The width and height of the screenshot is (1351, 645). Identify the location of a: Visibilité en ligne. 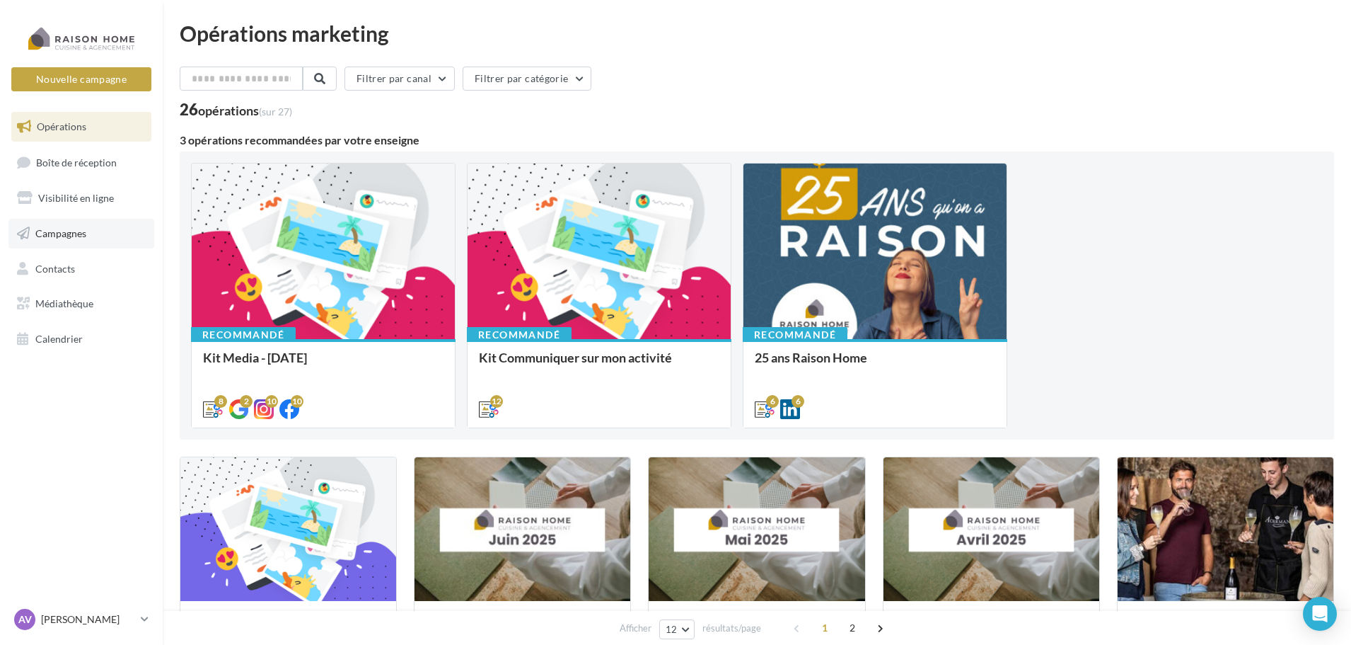
(81, 198).